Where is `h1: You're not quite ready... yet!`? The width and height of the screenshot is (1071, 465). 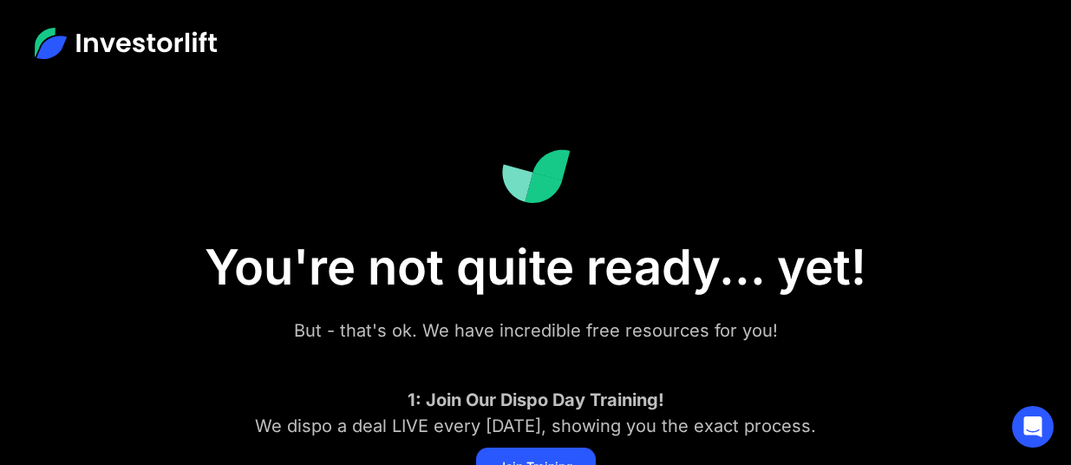 h1: You're not quite ready... yet! is located at coordinates (536, 267).